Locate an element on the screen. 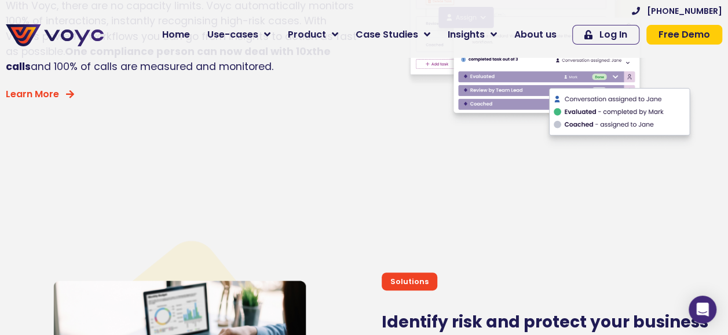 This screenshot has height=335, width=728. a: Learn More is located at coordinates (40, 94).